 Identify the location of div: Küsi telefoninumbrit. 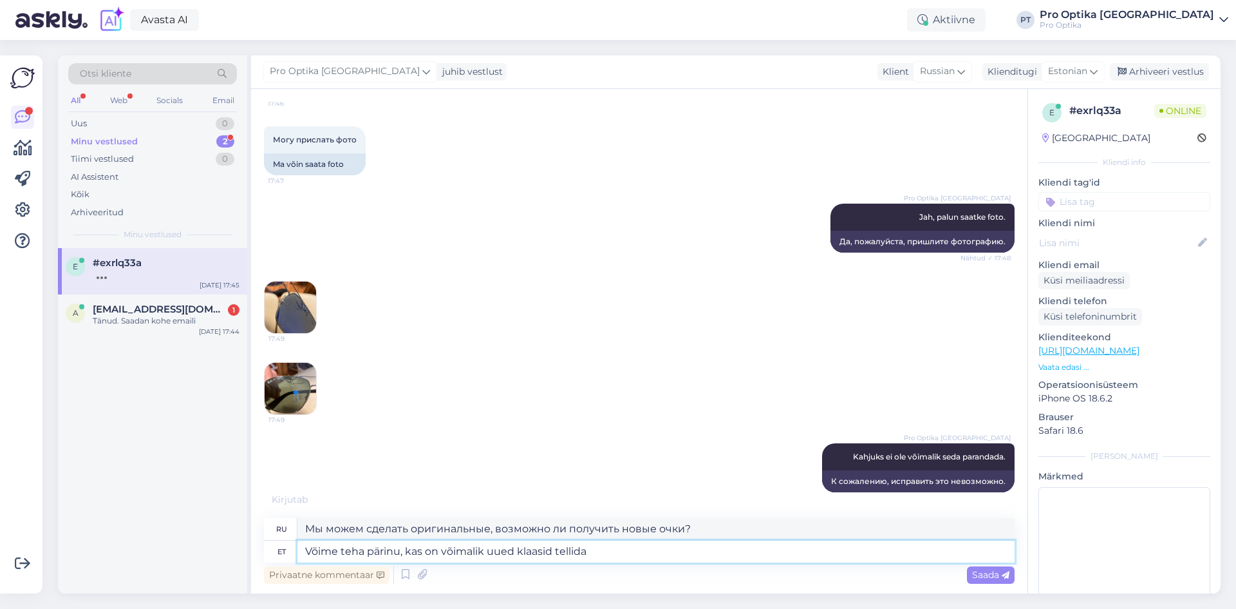
(1090, 316).